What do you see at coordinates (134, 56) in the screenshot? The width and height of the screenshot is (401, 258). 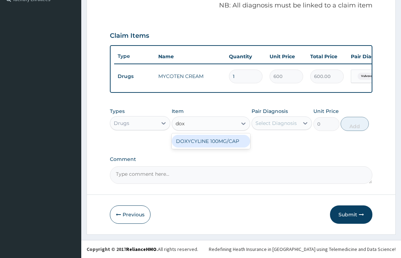 I see `th: Type` at bounding box center [134, 56].